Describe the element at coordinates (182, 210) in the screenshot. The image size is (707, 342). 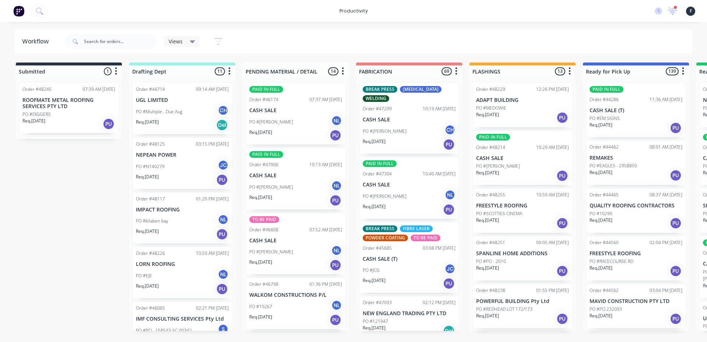
I see `p: IMPACT ROOFING` at that location.